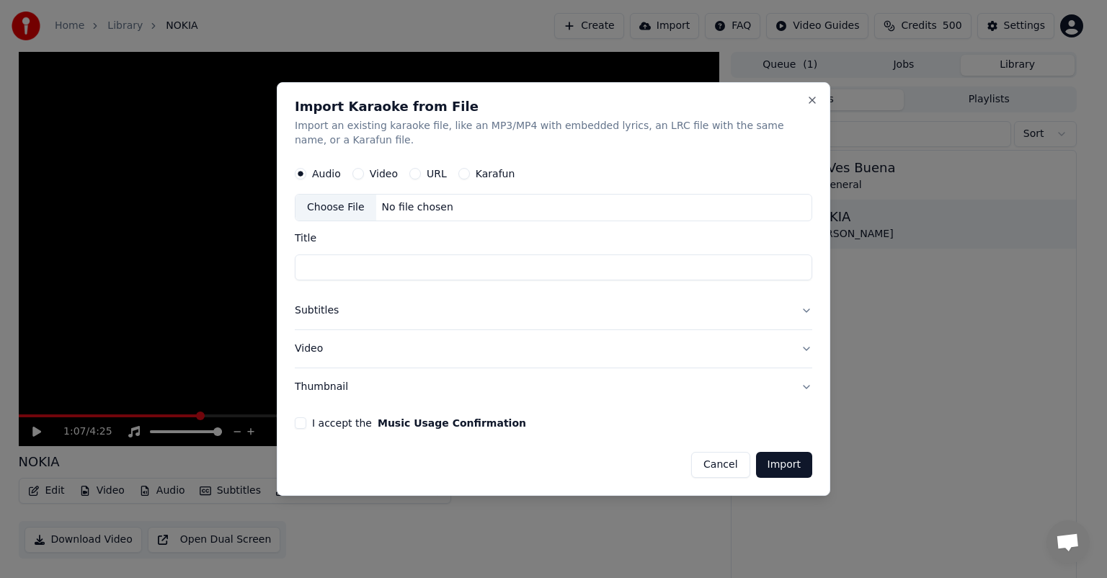 This screenshot has width=1107, height=578. What do you see at coordinates (554, 107) in the screenshot?
I see `h2: Import Karaoke from File` at bounding box center [554, 107].